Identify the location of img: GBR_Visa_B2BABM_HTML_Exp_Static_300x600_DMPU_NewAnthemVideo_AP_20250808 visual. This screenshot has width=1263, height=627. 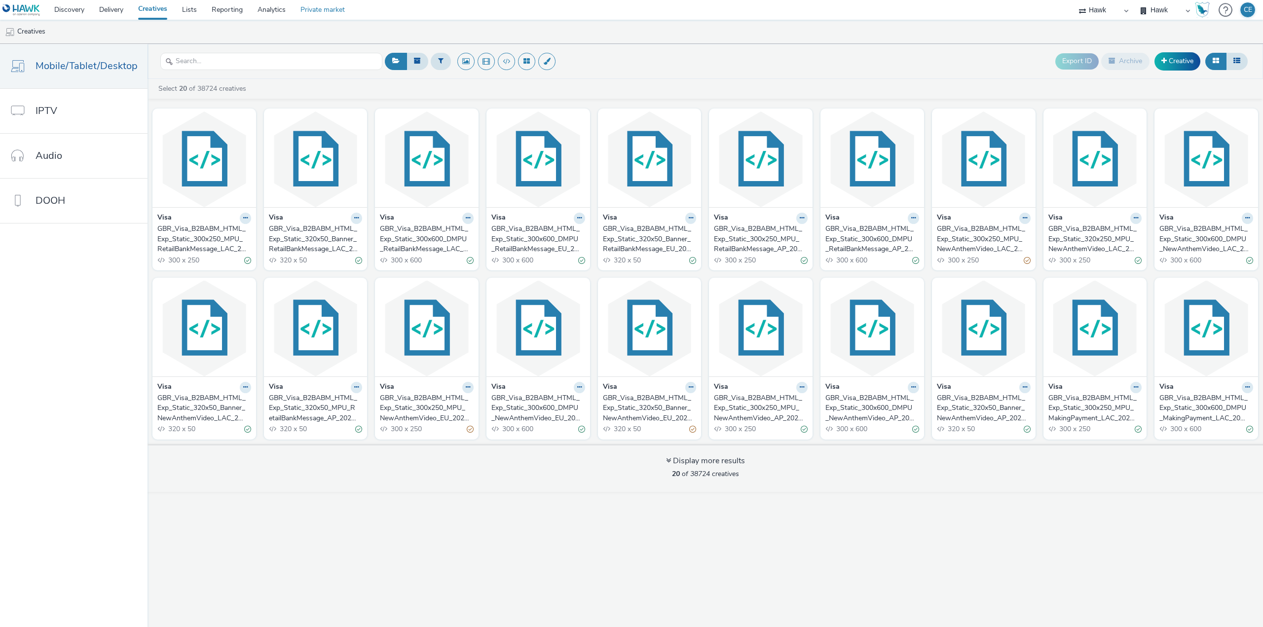
(872, 328).